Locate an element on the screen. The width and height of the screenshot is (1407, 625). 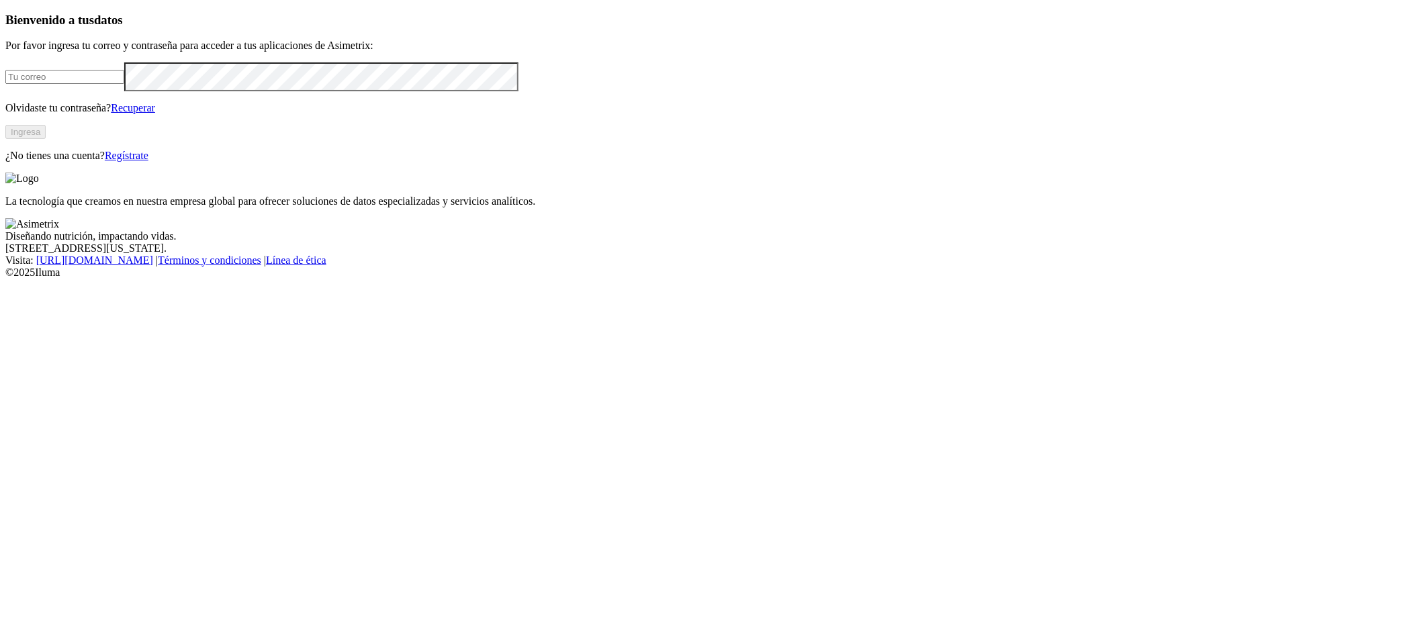
p: Olvidaste tu contraseña? is located at coordinates (703, 108).